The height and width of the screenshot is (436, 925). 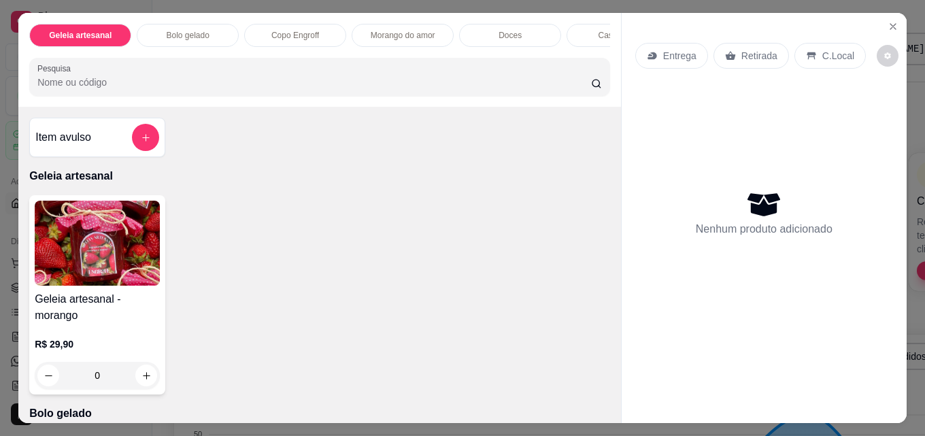 I want to click on p: Morango do amor, so click(x=403, y=35).